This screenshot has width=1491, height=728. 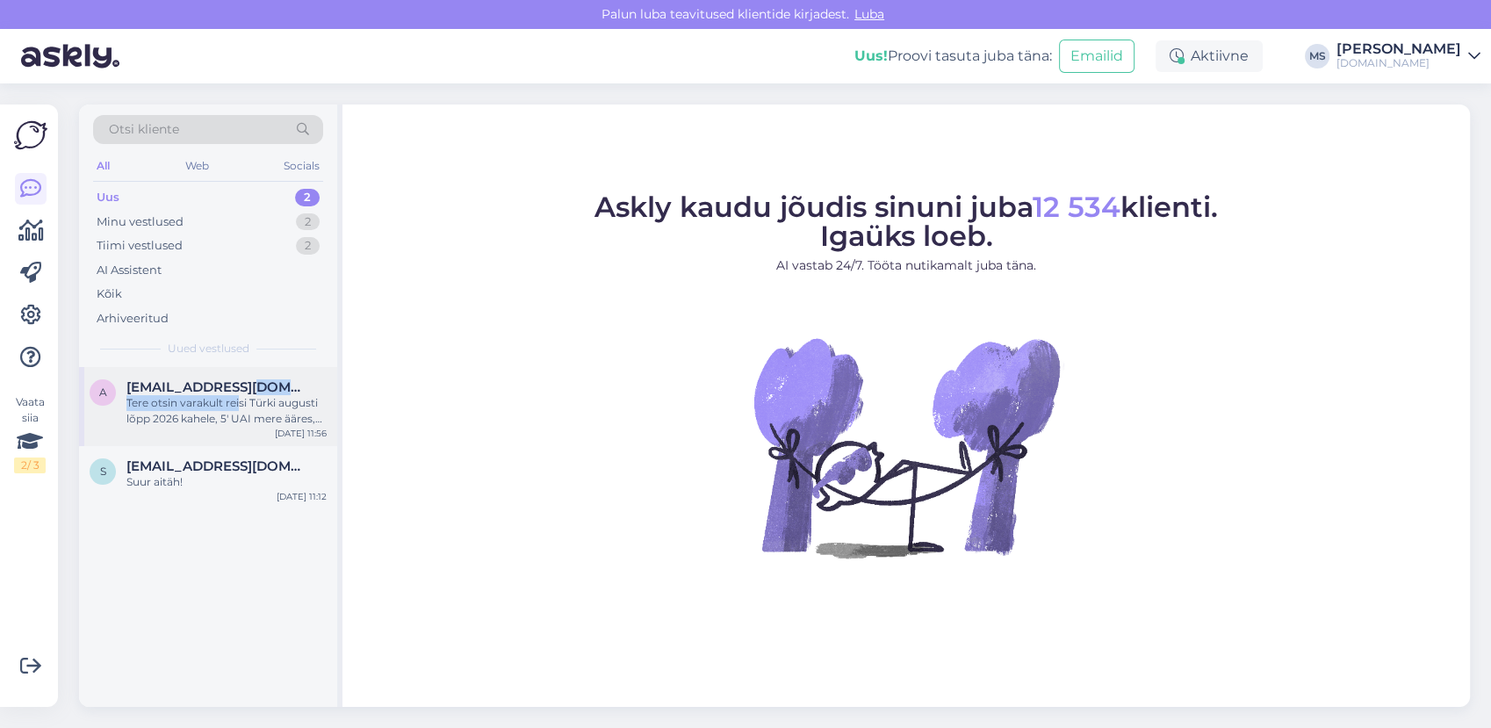 I want to click on span: s, so click(x=103, y=471).